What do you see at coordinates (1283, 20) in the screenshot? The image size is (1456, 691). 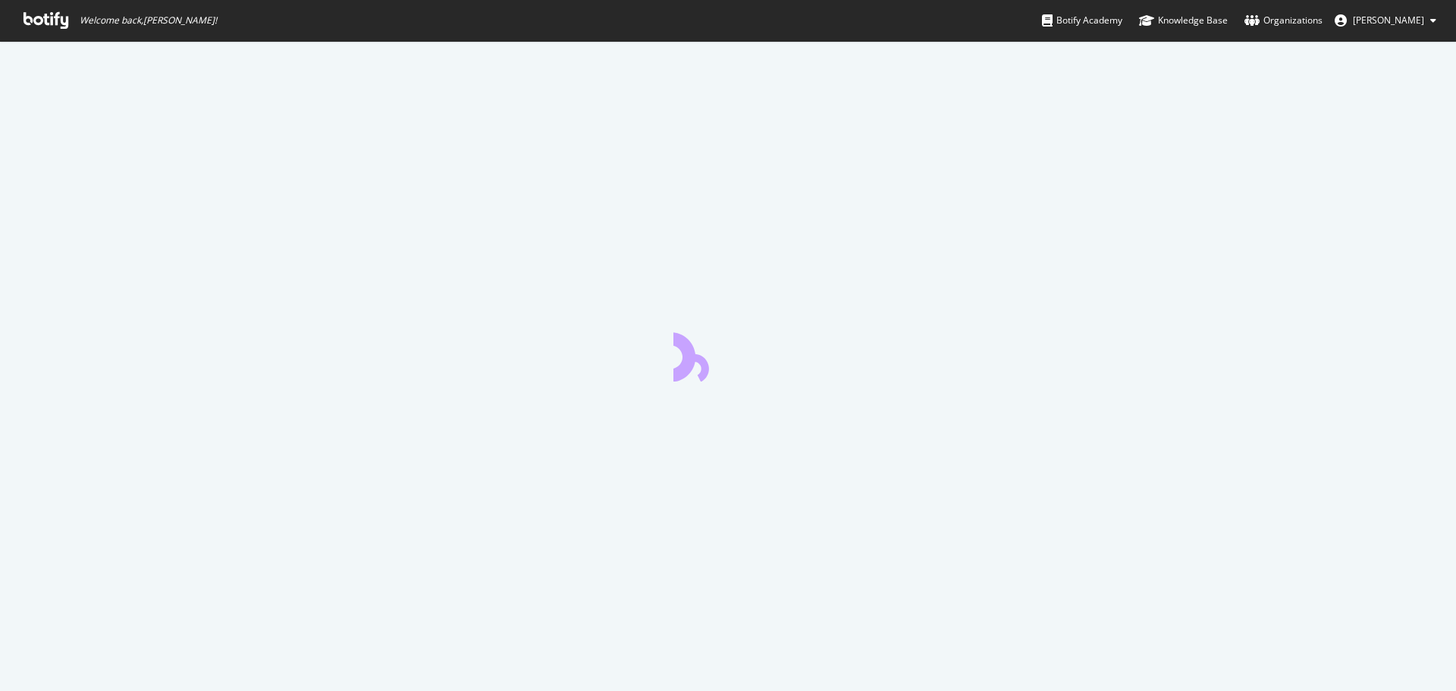 I see `div: Organizations` at bounding box center [1283, 20].